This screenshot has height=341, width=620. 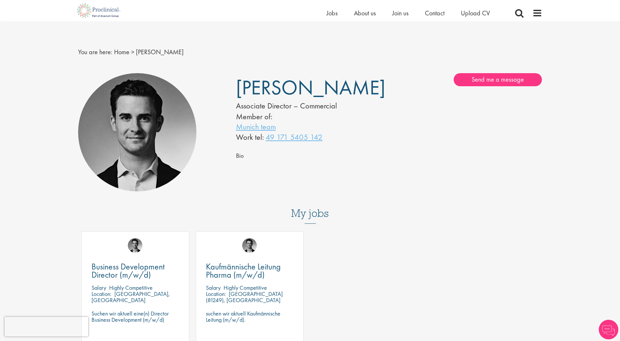 What do you see at coordinates (250, 271) in the screenshot?
I see `a: Kaufmännische Leitung Pharma (m/w/d)` at bounding box center [250, 271].